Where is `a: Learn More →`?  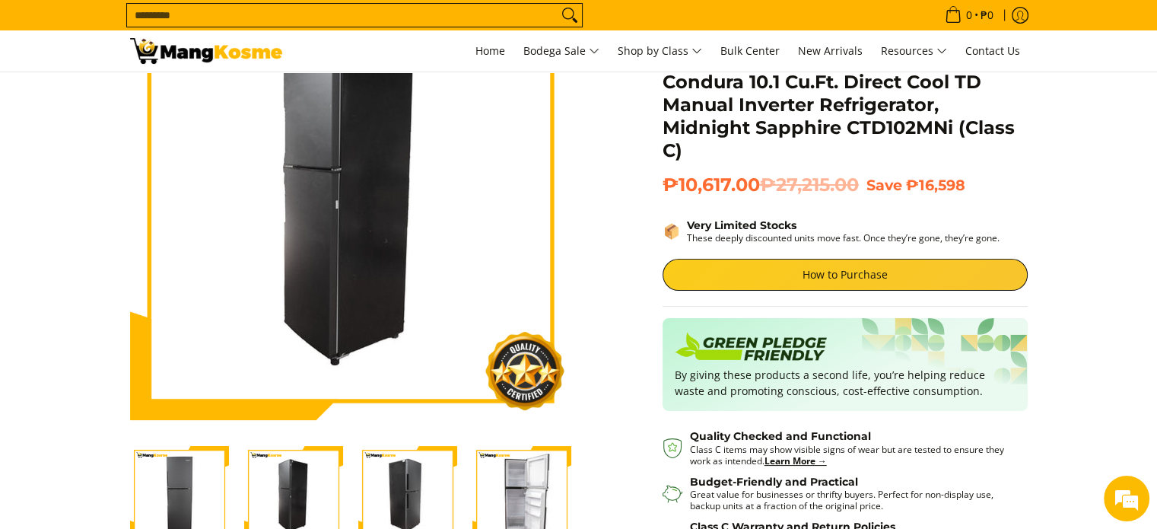
a: Learn More → is located at coordinates (796, 460).